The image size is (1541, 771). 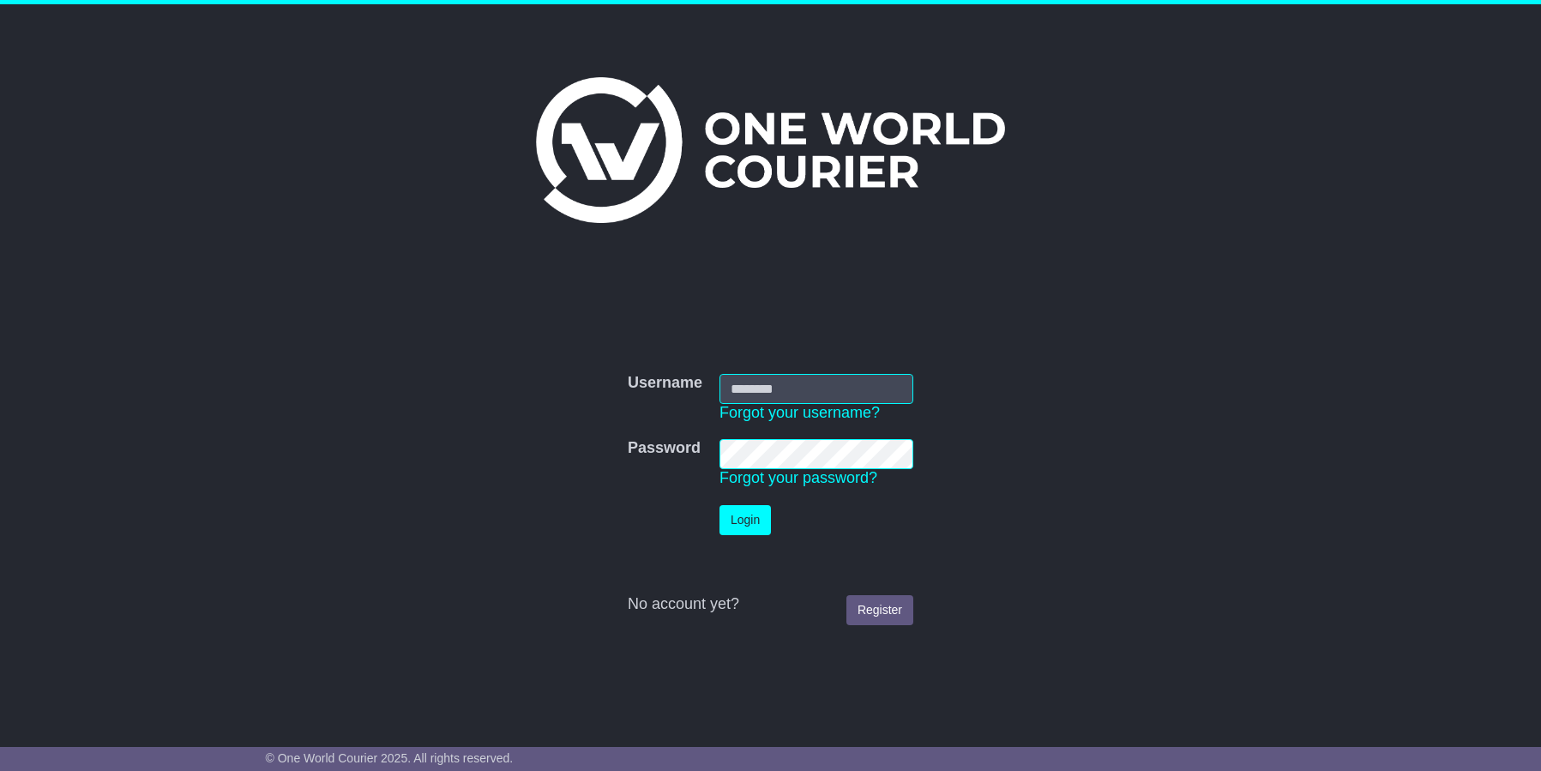 What do you see at coordinates (799, 478) in the screenshot?
I see `a: Forgot your password?` at bounding box center [799, 478].